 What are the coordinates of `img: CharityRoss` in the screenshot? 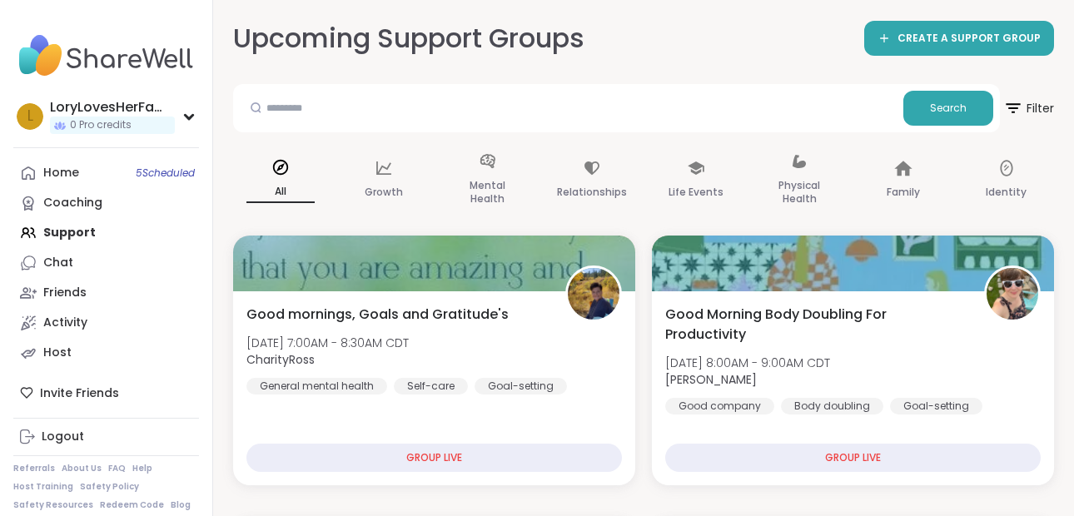 It's located at (594, 294).